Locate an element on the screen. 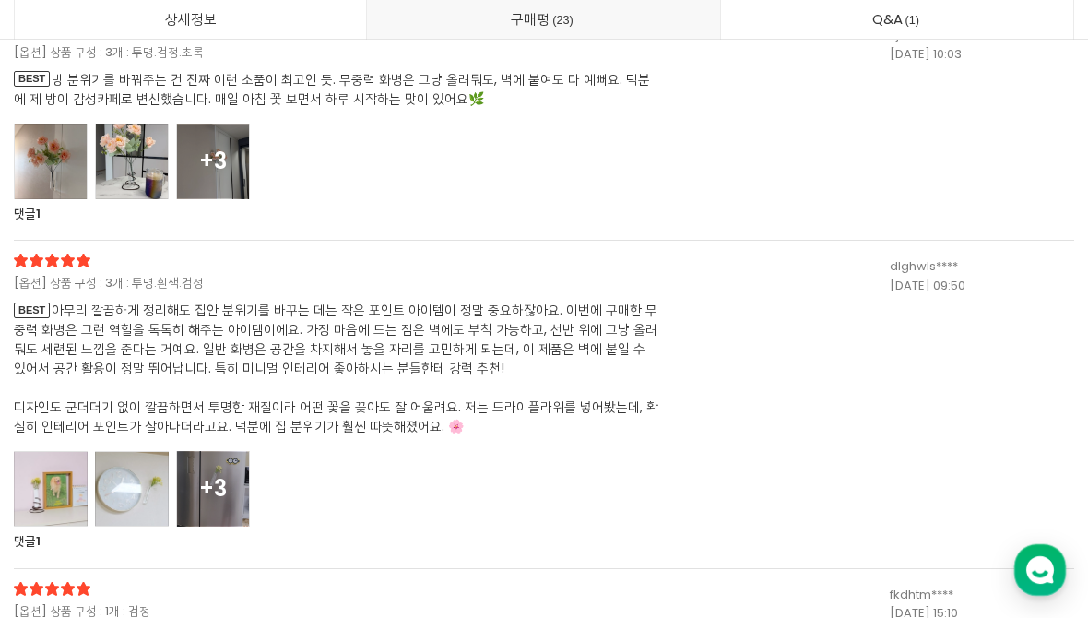  span: [옵션] 상품 구성 : 3개 : 투명.검정.초록 is located at coordinates (314, 53).